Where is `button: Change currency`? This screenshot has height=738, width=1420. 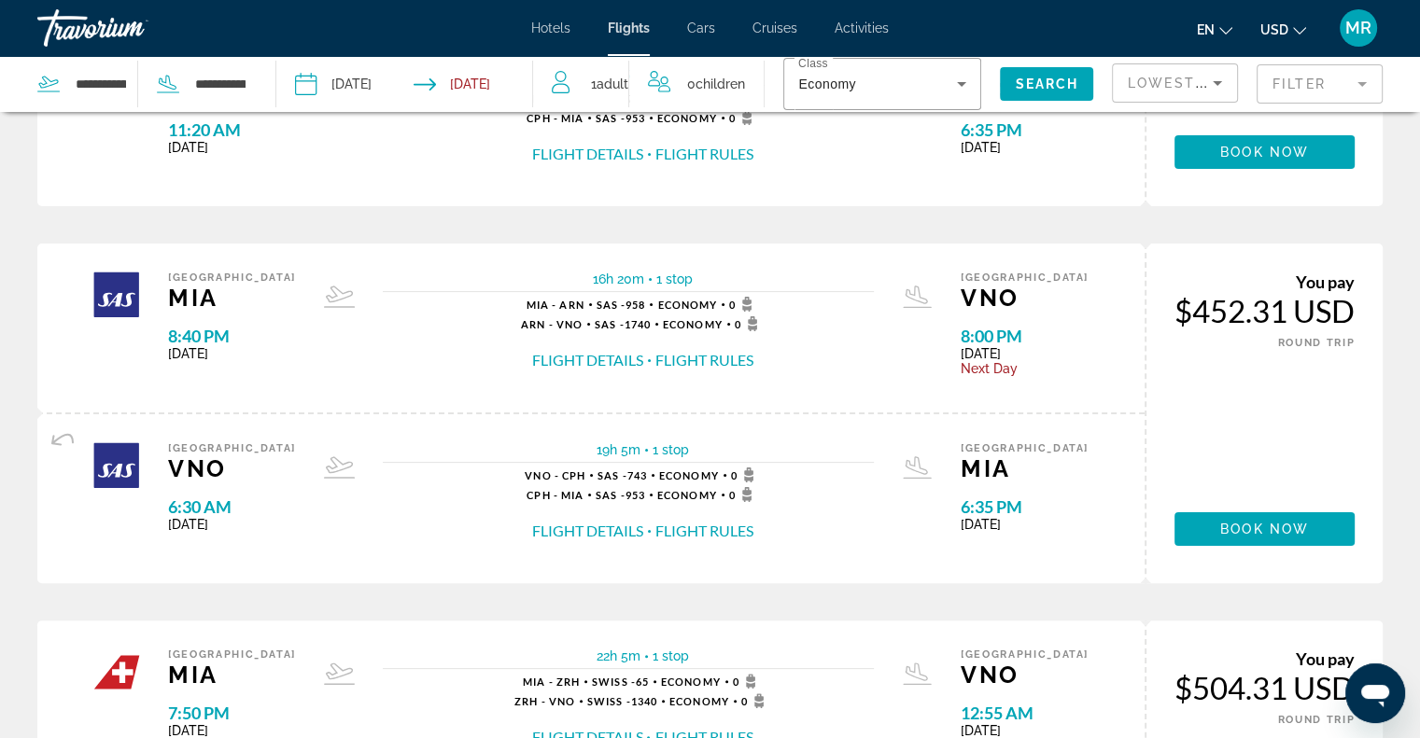
button: Change currency is located at coordinates (1282, 29).